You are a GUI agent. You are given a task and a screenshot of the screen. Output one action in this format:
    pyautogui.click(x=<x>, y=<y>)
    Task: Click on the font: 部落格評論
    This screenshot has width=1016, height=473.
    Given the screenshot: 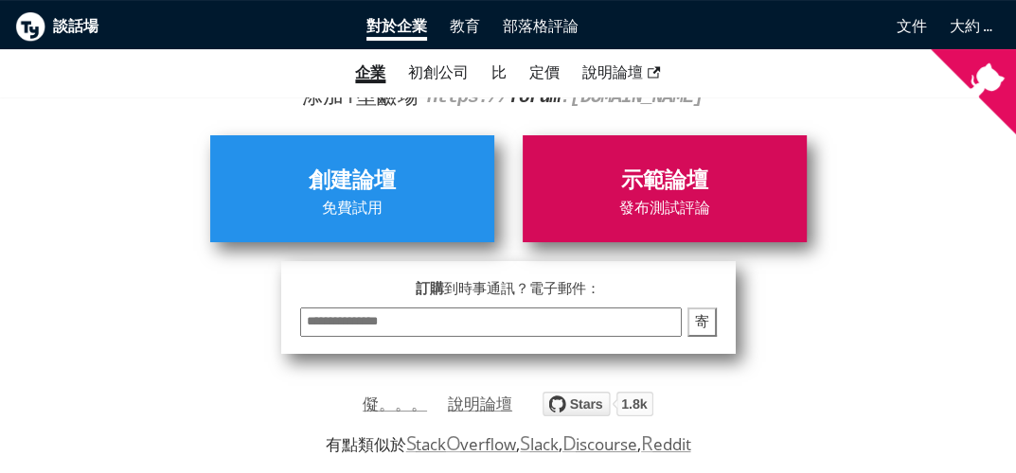 What is the action you would take?
    pyautogui.click(x=540, y=26)
    